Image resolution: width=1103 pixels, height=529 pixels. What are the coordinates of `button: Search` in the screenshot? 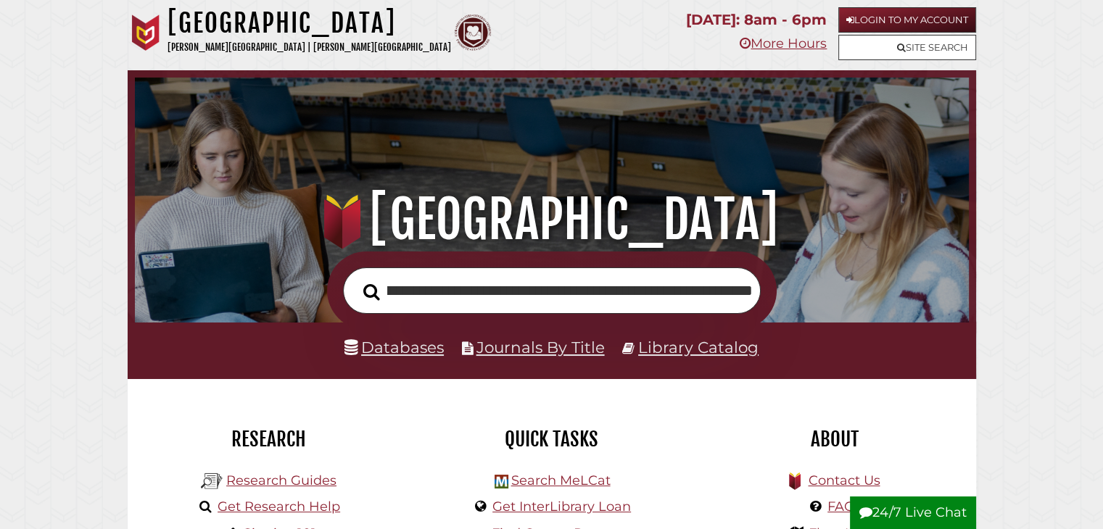 It's located at (371, 292).